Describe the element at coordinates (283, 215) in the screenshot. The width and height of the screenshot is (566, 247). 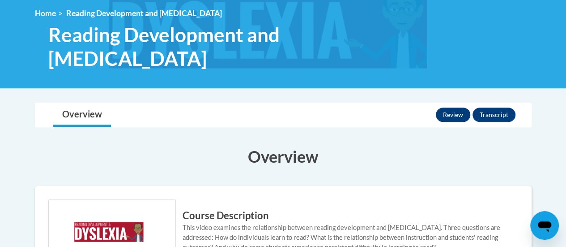
I see `h3: Course Description` at that location.